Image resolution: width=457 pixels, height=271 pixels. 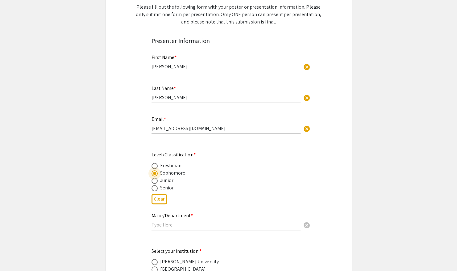 What do you see at coordinates (164, 88) in the screenshot?
I see `mat-label: Last Name` at bounding box center [164, 88].